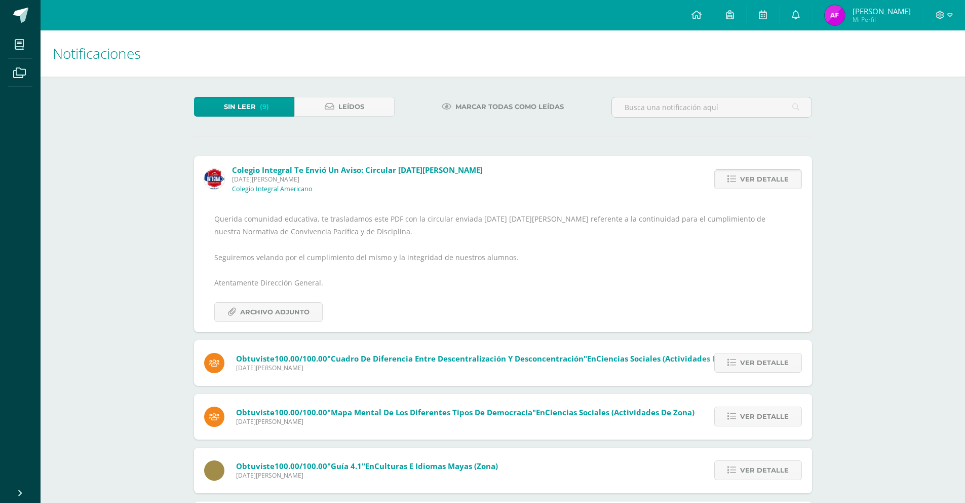 This screenshot has width=965, height=503. Describe the element at coordinates (712, 107) in the screenshot. I see `input: Busca una notificación aquí` at that location.